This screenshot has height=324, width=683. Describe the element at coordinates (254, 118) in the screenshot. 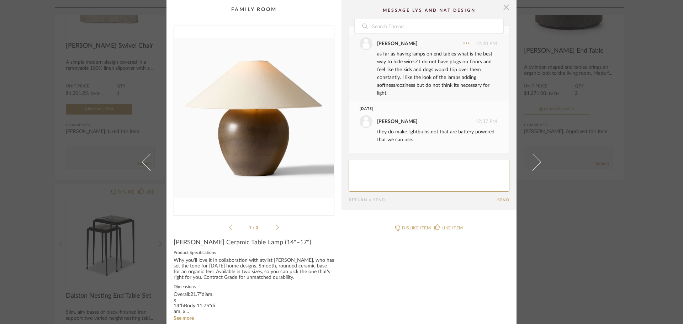

I see `div: 0` at that location.